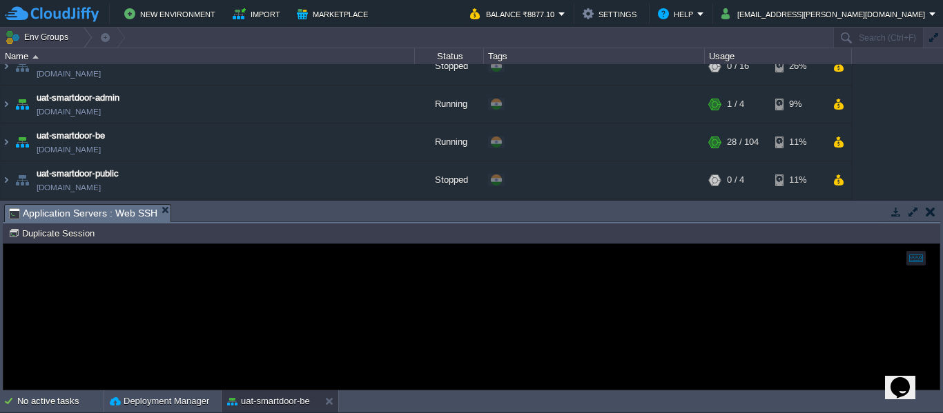 This screenshot has width=943, height=413. What do you see at coordinates (738, 66) in the screenshot?
I see `div: 0 / 16` at bounding box center [738, 66].